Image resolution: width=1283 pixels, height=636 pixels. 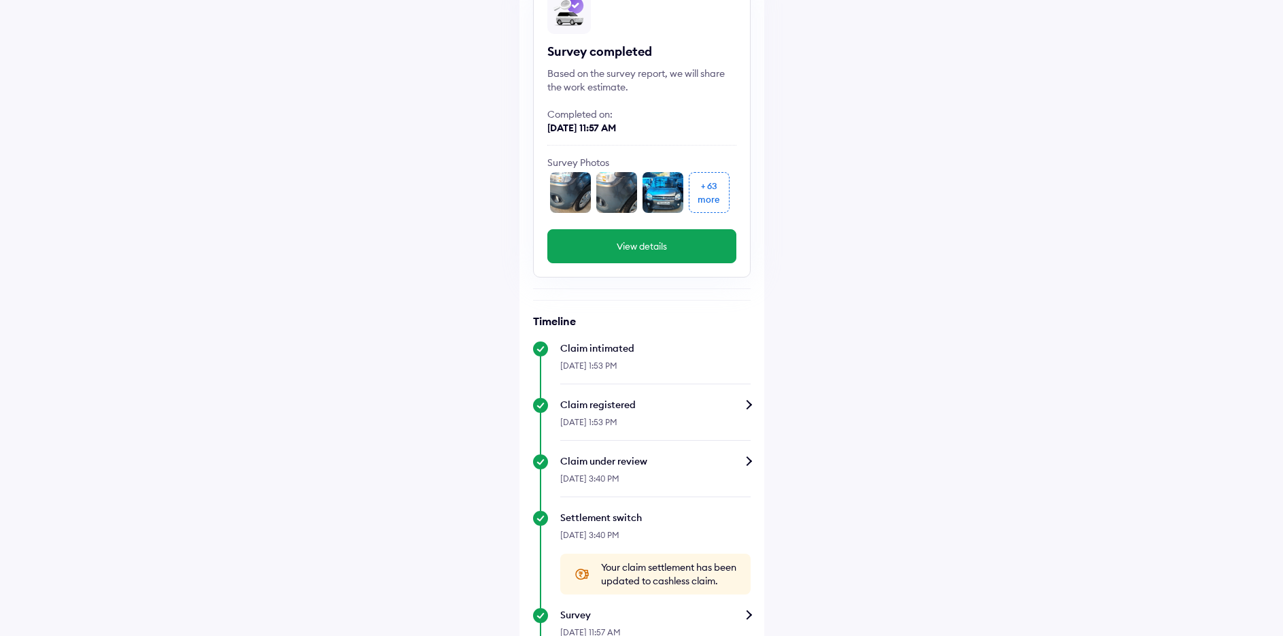 I want to click on div: + 63, so click(x=709, y=186).